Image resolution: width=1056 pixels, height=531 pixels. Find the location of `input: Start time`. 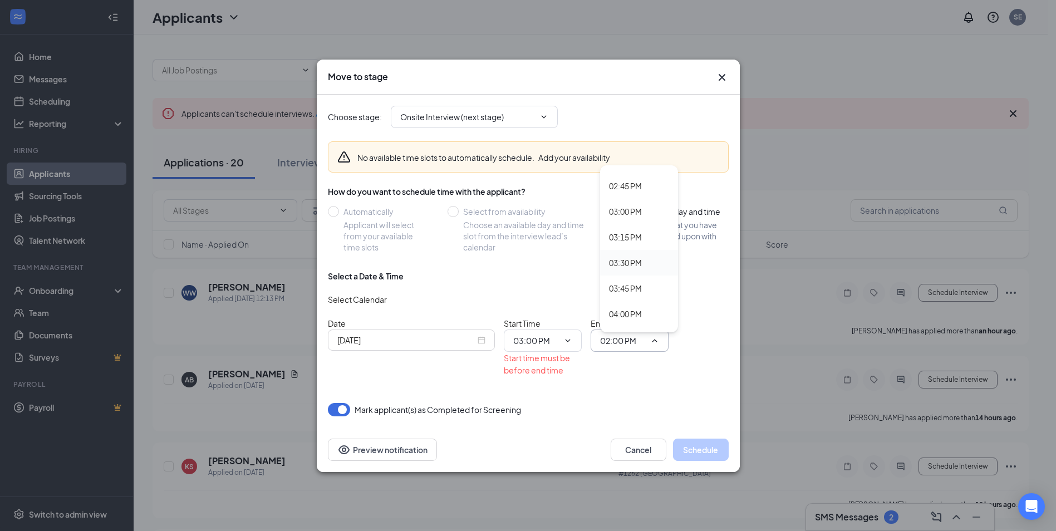

input: Start time is located at coordinates (536, 341).